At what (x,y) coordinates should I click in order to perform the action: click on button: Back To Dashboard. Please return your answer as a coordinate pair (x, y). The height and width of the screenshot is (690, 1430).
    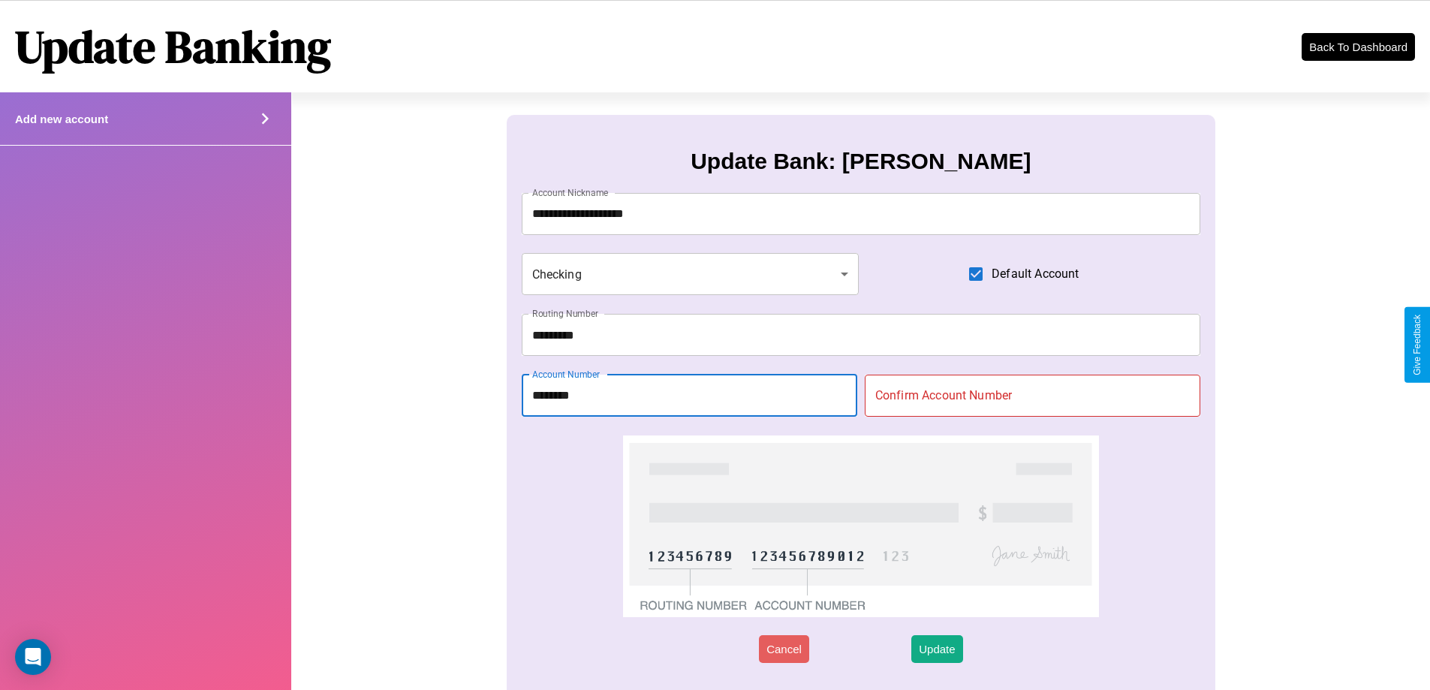
    Looking at the image, I should click on (1358, 47).